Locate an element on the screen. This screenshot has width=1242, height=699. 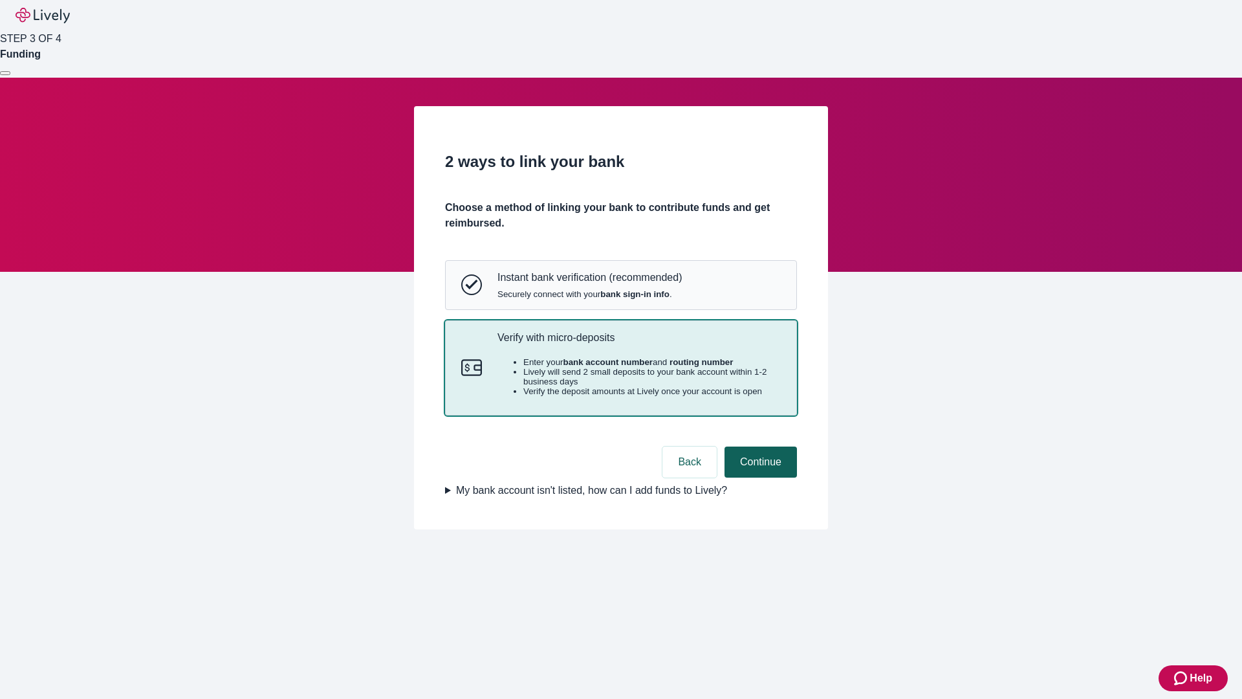
svg: Instant bank verification is located at coordinates (472, 285).